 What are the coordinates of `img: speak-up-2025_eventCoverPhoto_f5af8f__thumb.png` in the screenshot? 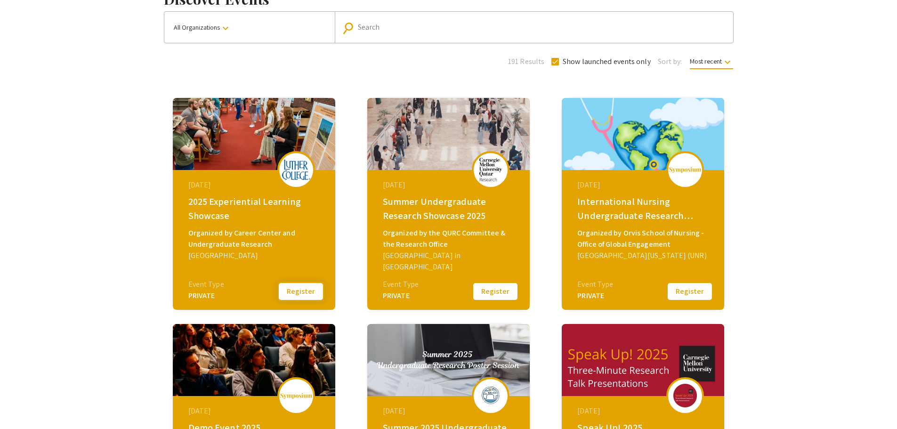 It's located at (643, 360).